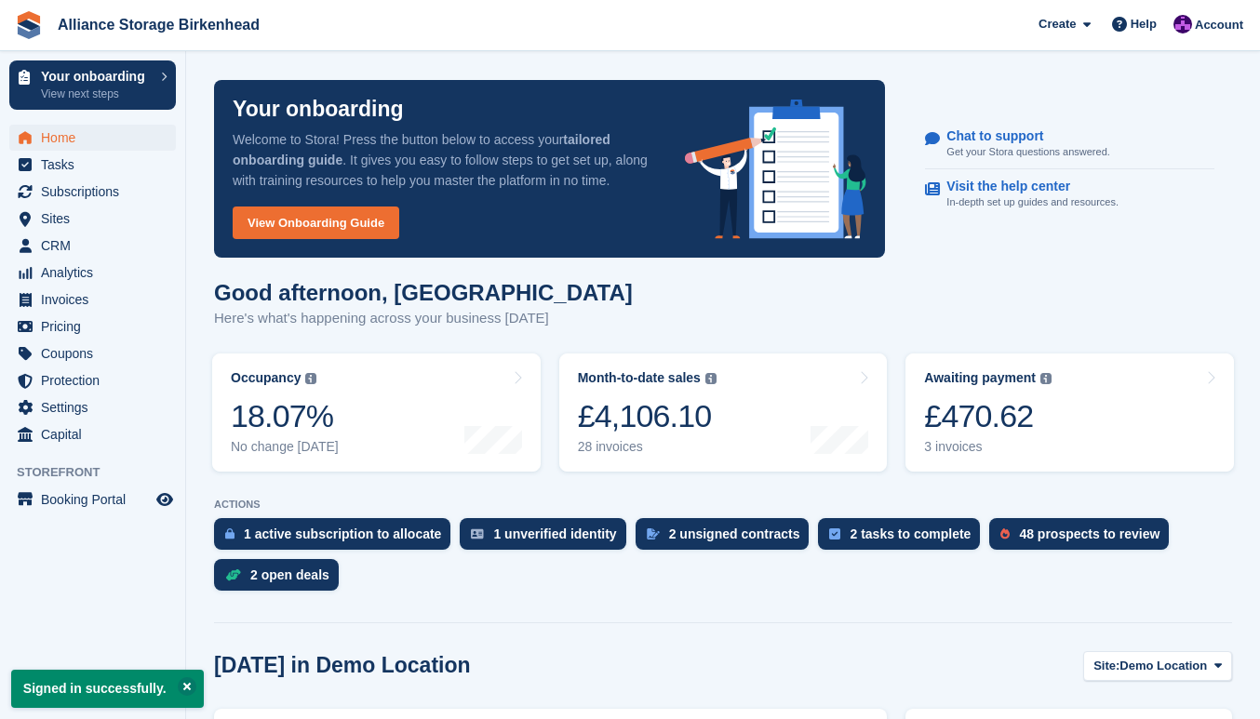 Image resolution: width=1260 pixels, height=719 pixels. What do you see at coordinates (1069, 194) in the screenshot?
I see `a: Visit the help center In-depth set up guides and resources.` at bounding box center [1069, 194].